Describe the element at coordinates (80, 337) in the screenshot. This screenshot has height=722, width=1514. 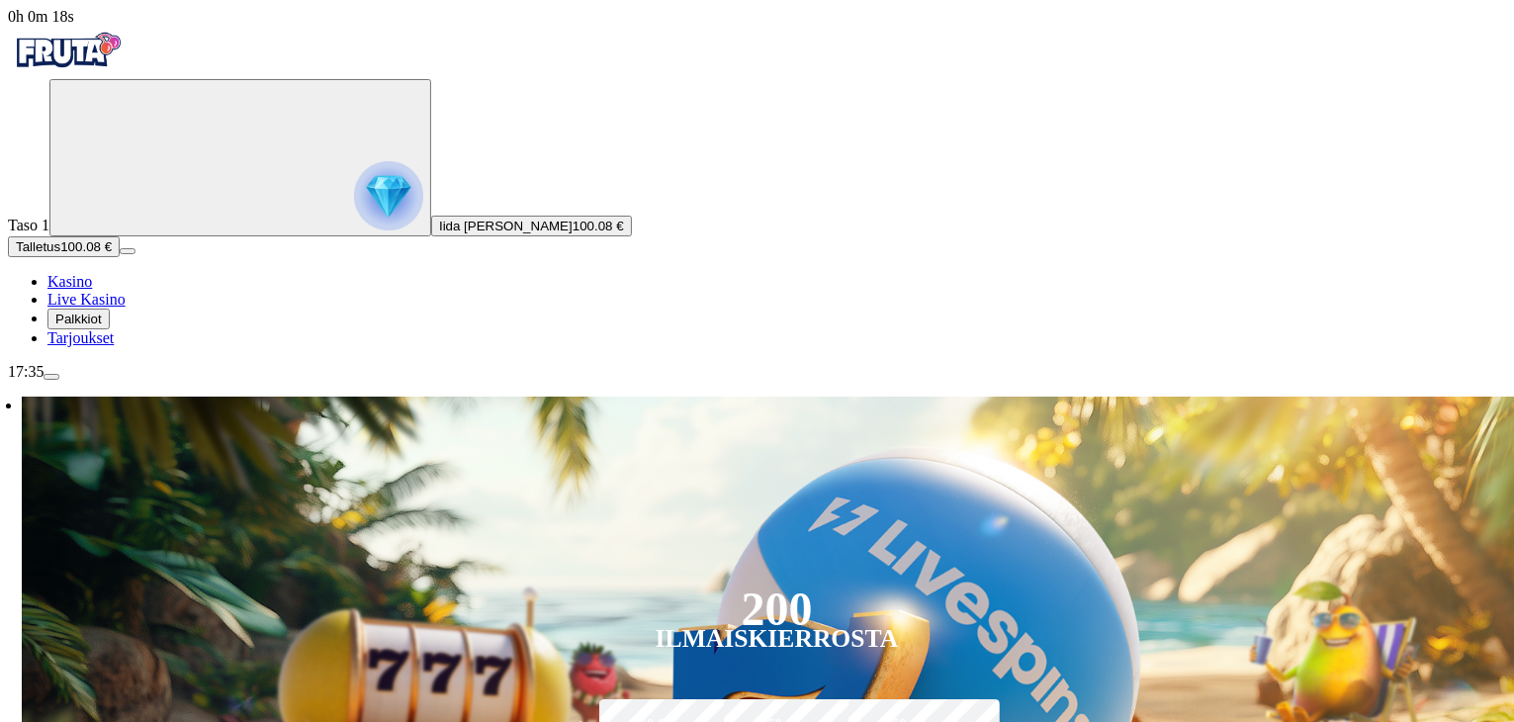
I see `a: gift-inverted iconTarjoukset` at that location.